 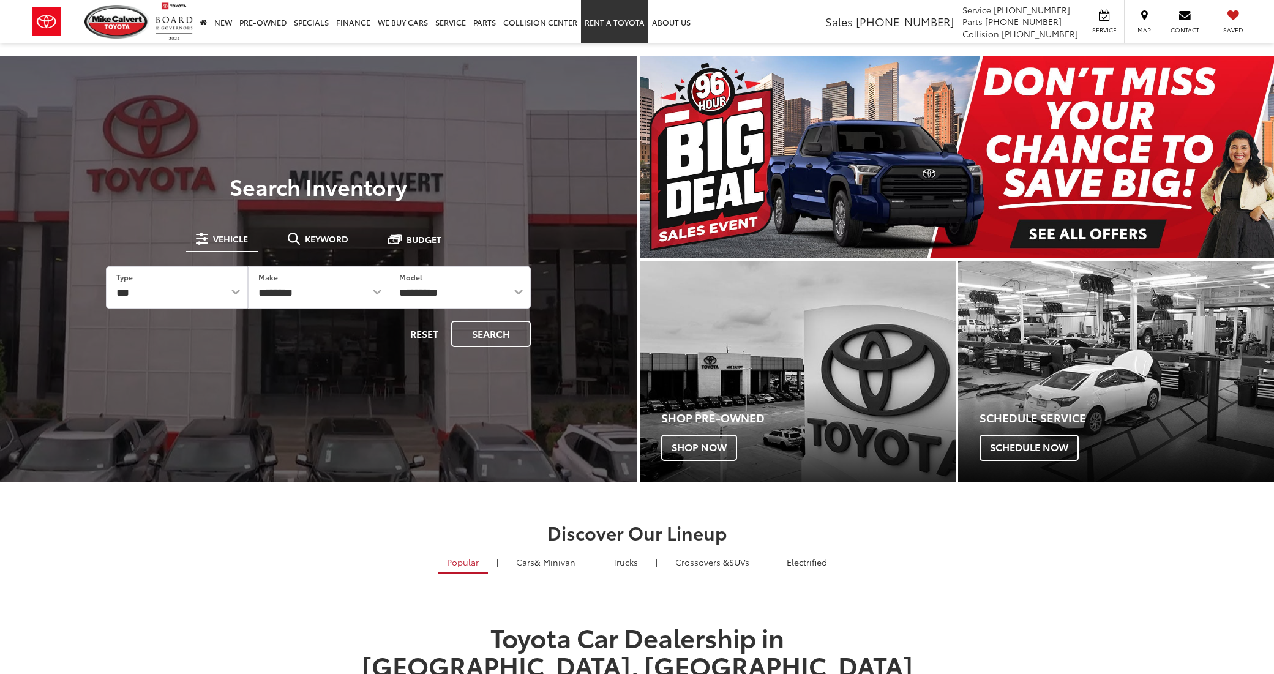 What do you see at coordinates (699, 448) in the screenshot?
I see `span: Shop Now` at bounding box center [699, 448].